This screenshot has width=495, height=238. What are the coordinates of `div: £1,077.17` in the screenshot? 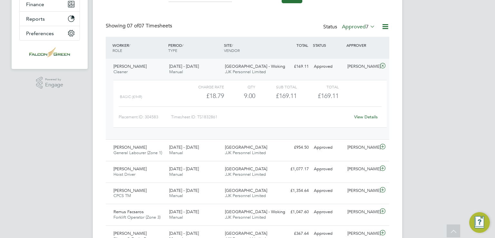 It's located at (294, 169).